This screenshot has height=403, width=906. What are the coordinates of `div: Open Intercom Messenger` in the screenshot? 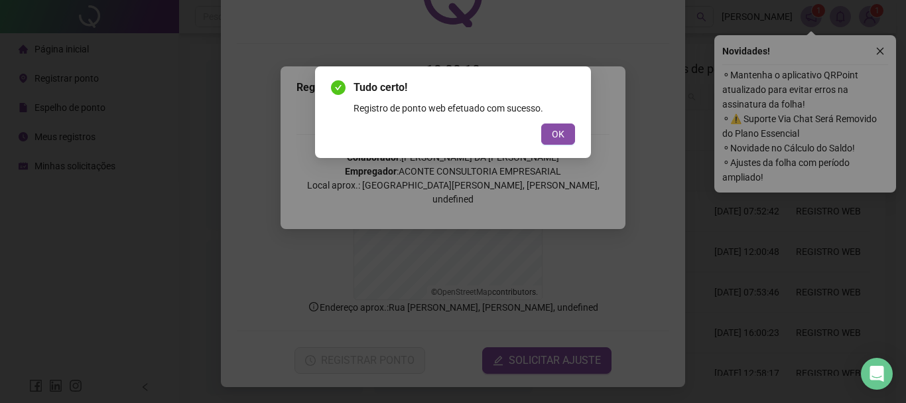 It's located at (877, 374).